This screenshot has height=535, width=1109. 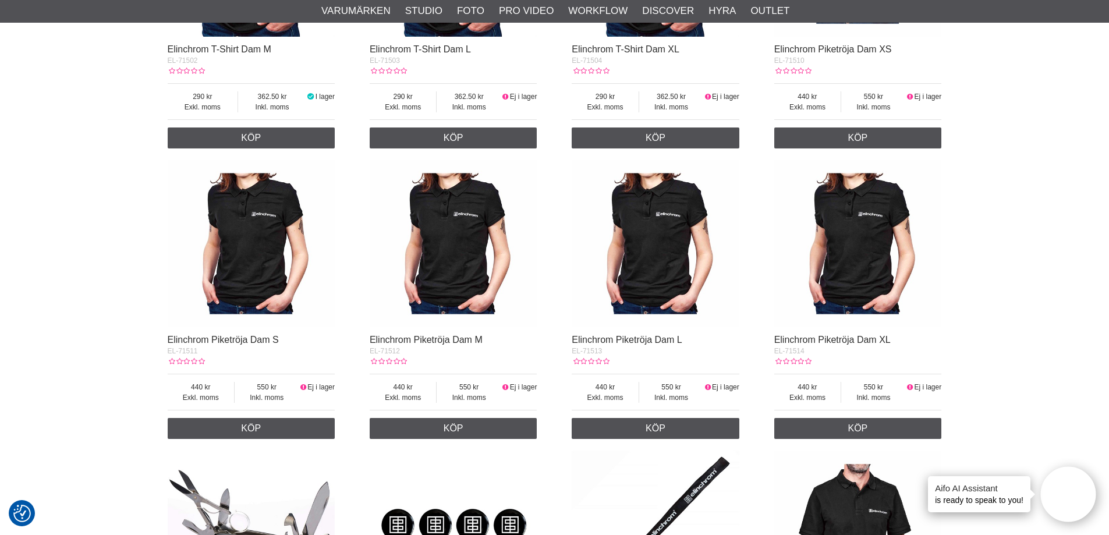 What do you see at coordinates (219, 49) in the screenshot?
I see `a: Elinchrom T-Shirt Dam M` at bounding box center [219, 49].